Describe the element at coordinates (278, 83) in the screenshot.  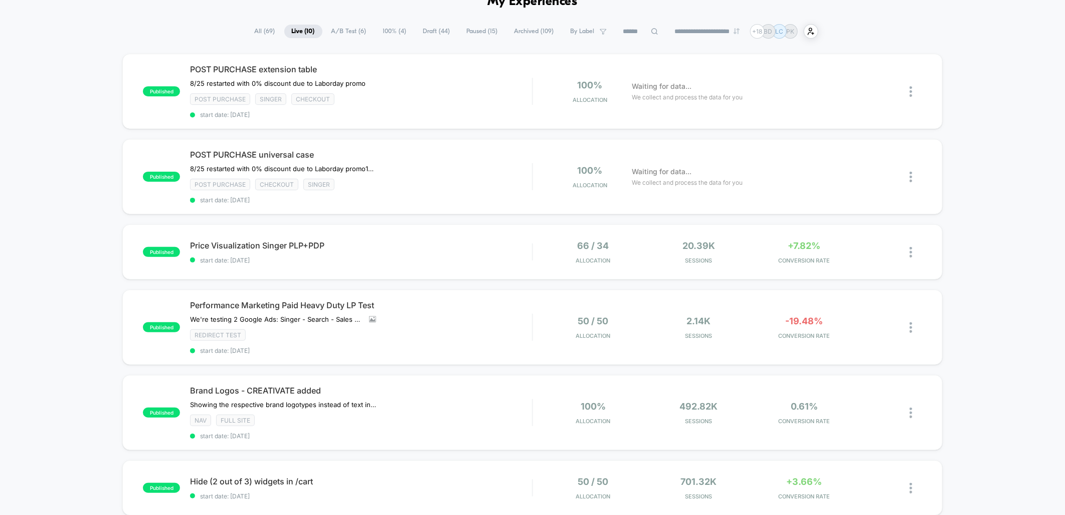
I see `span: 8/25 restarted with 0% discount due to Laborday promo` at that location.